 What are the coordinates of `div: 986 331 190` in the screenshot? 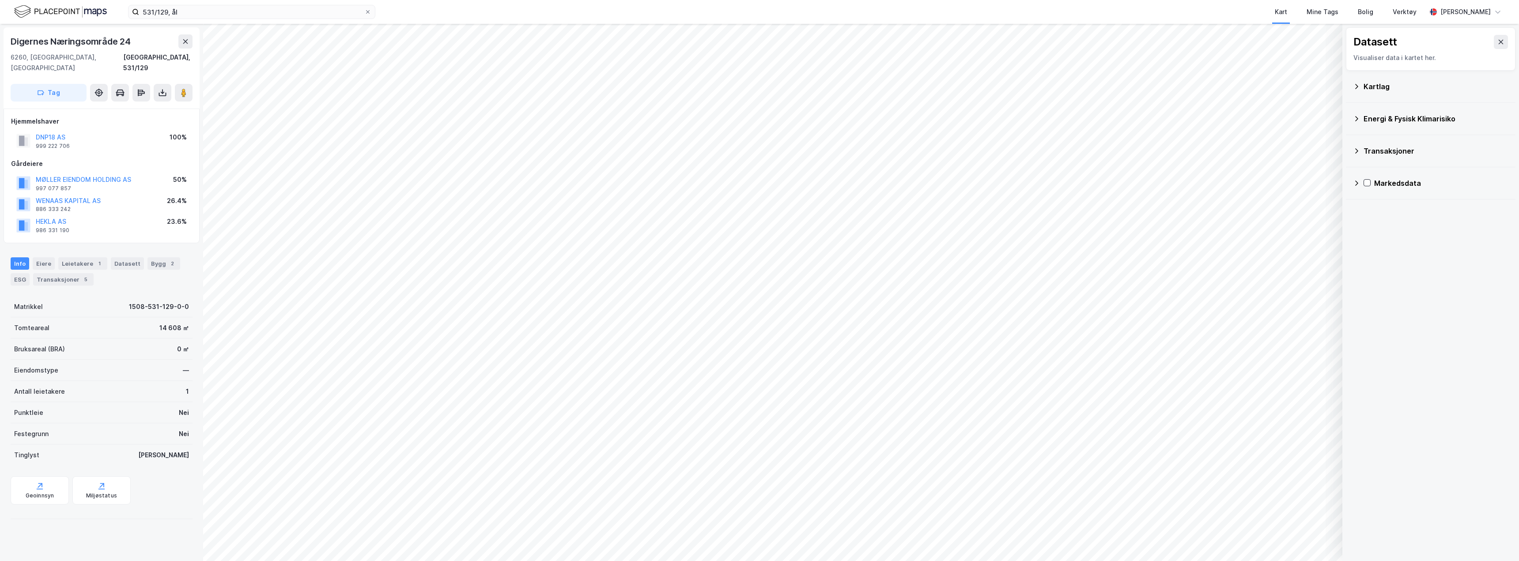 It's located at (53, 230).